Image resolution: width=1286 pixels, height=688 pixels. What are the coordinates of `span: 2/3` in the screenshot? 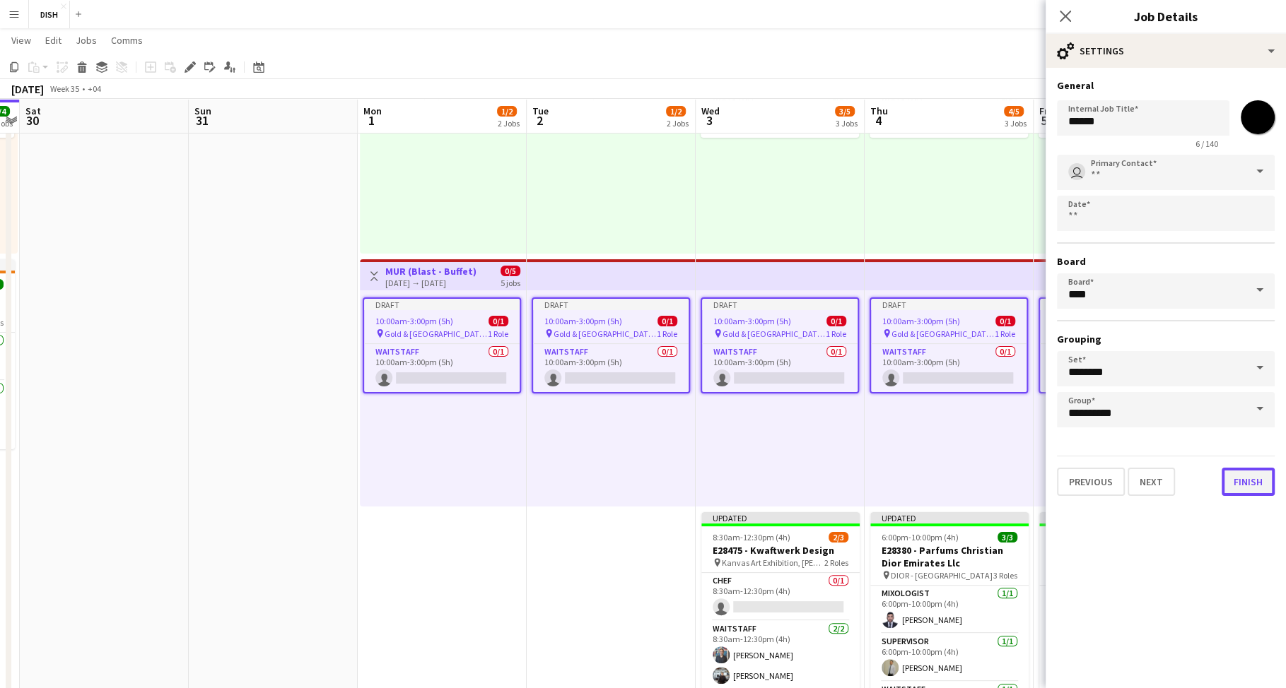 It's located at (838, 537).